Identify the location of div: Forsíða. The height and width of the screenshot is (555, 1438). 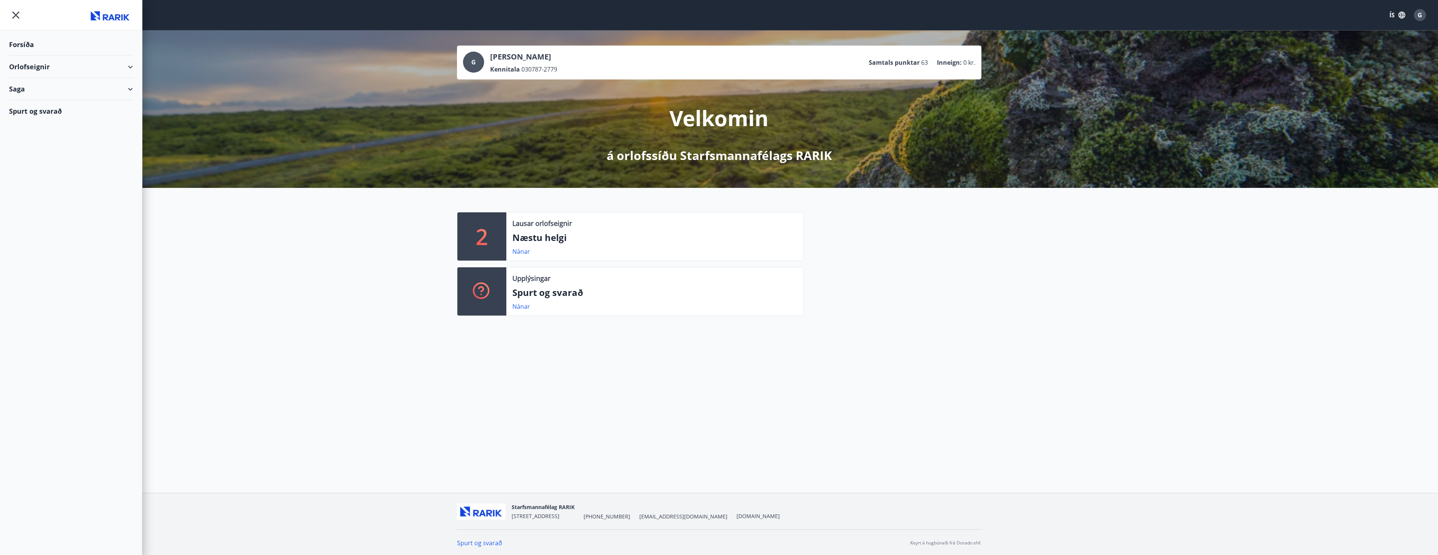
(71, 44).